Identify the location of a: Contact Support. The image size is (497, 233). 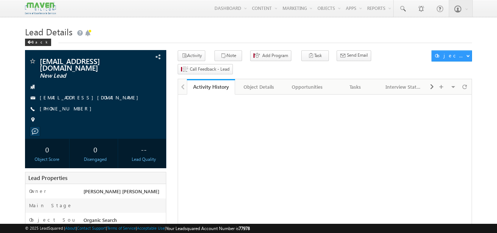
(91, 228).